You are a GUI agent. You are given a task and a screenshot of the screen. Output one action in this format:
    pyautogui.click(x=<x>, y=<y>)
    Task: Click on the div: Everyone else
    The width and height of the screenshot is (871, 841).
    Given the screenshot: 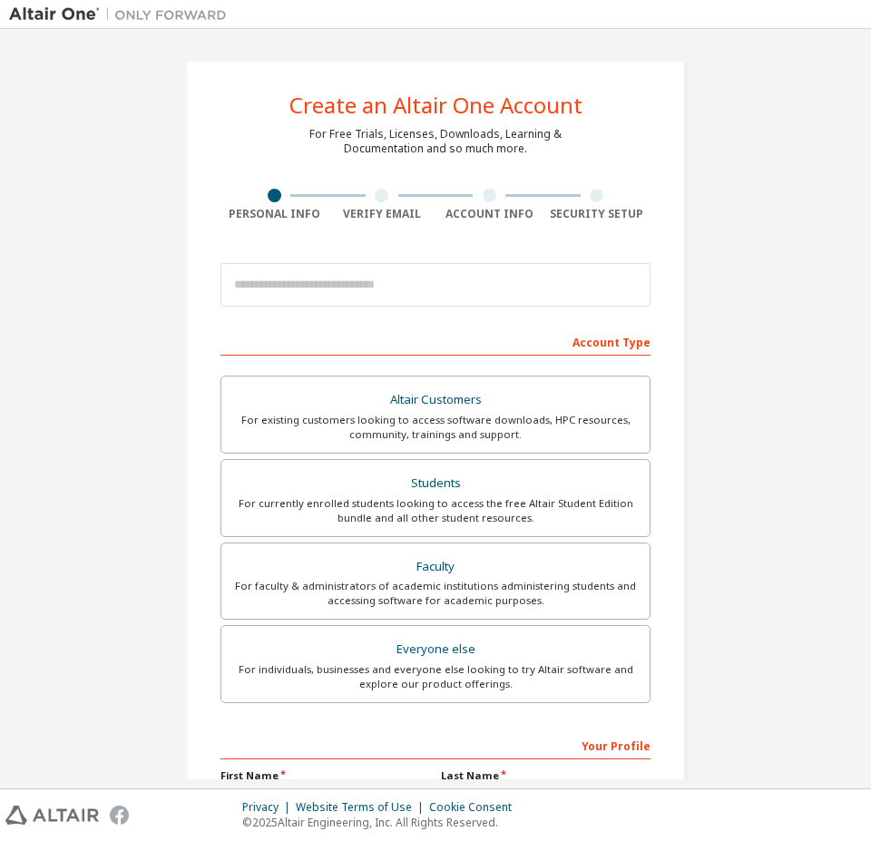 What is the action you would take?
    pyautogui.click(x=436, y=650)
    